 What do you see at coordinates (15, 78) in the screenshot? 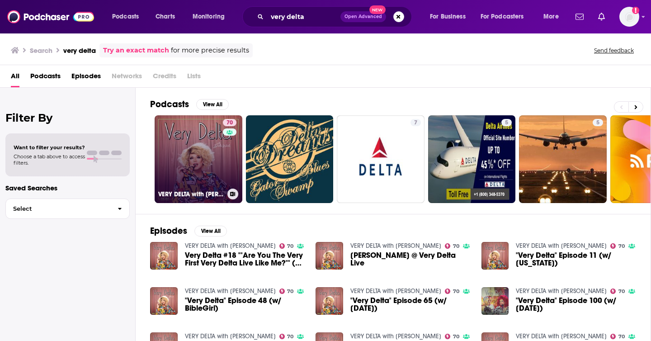
I see `span: All` at bounding box center [15, 78].